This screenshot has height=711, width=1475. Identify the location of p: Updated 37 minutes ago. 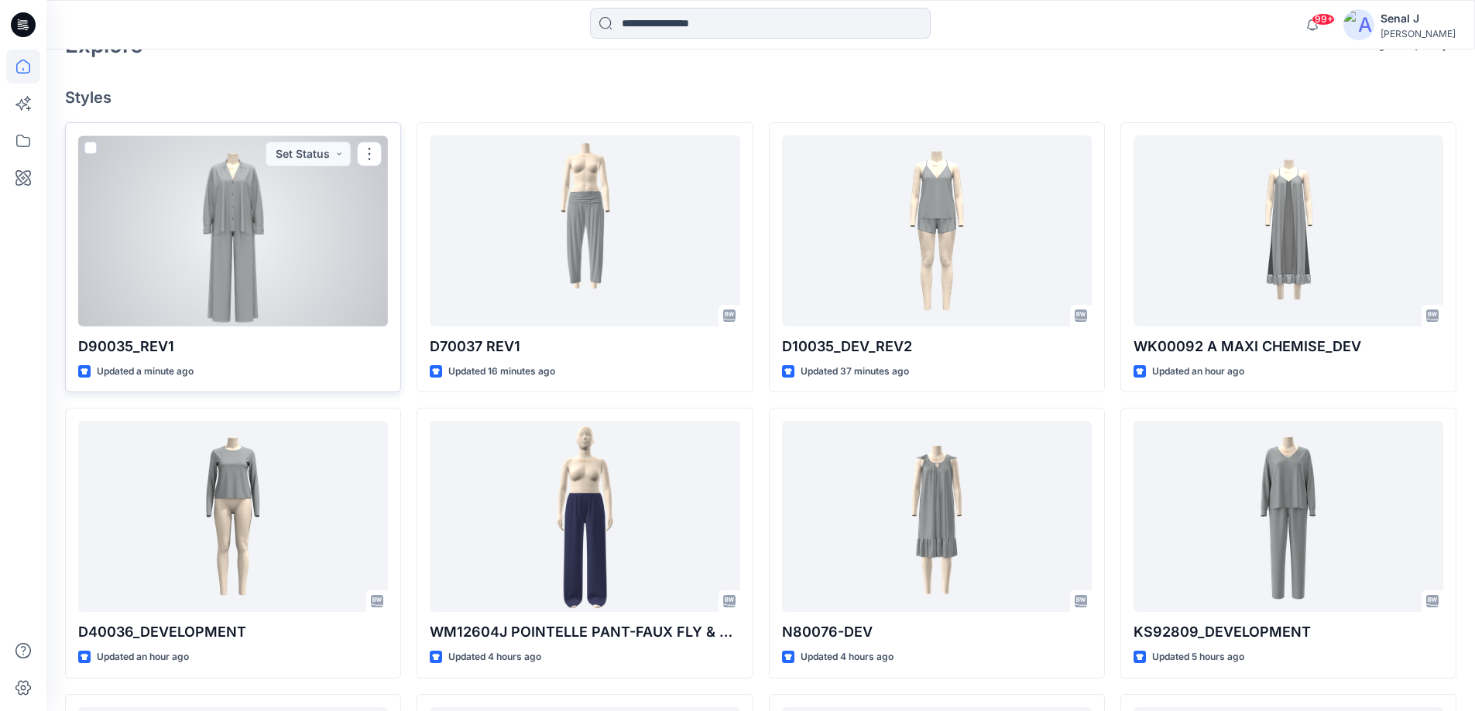
(855, 372).